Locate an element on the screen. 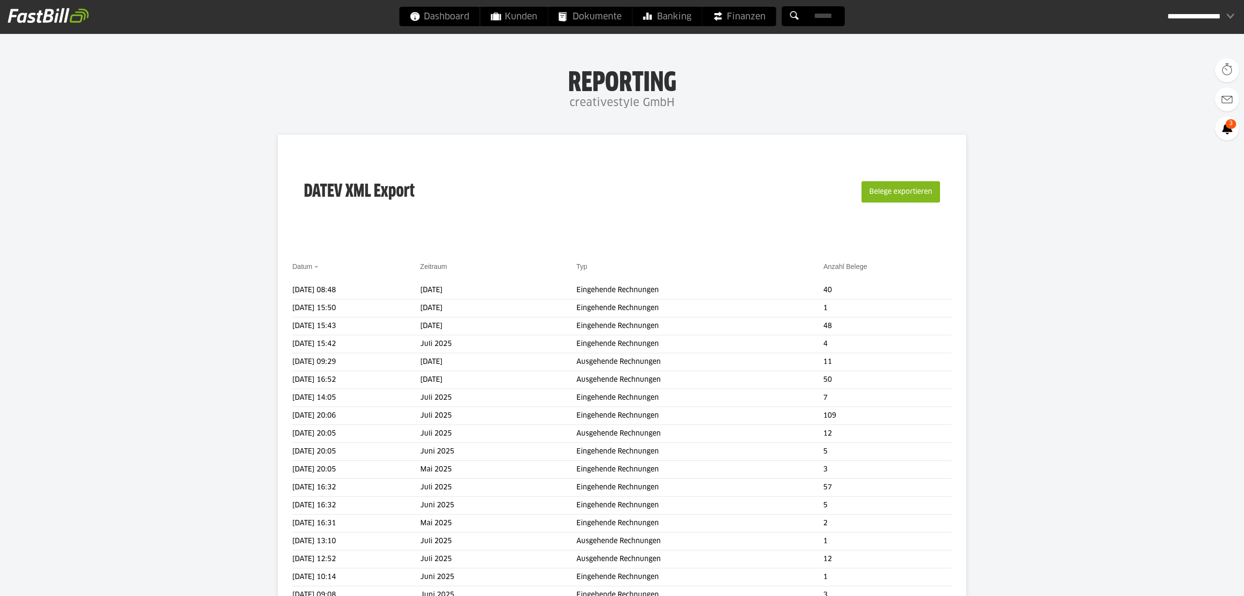  a: Datum is located at coordinates (302, 267).